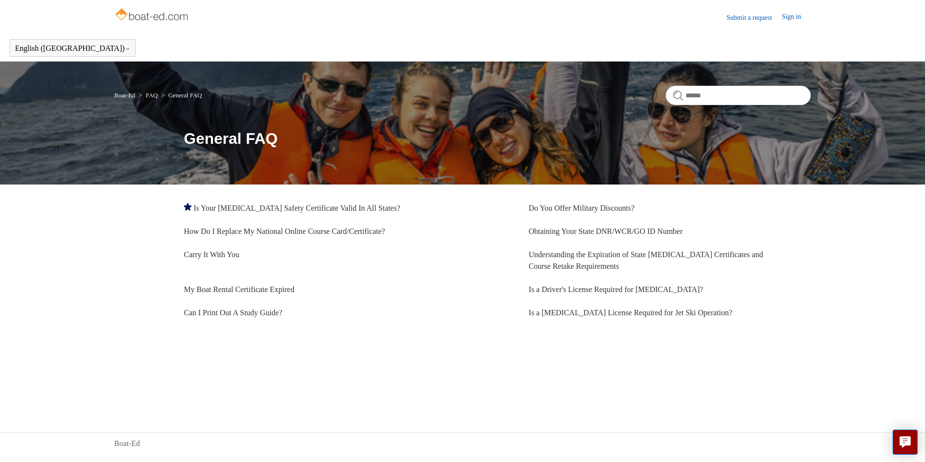 This screenshot has width=925, height=462. What do you see at coordinates (582, 208) in the screenshot?
I see `a: Do You Offer Military Discounts?` at bounding box center [582, 208].